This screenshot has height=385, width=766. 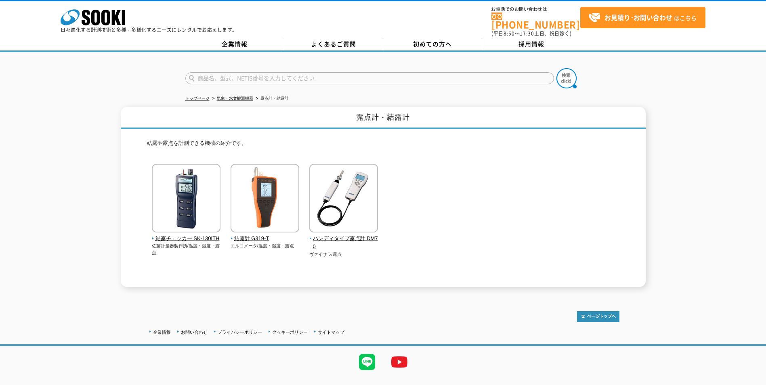 I want to click on span: 初めての方へ, so click(x=432, y=44).